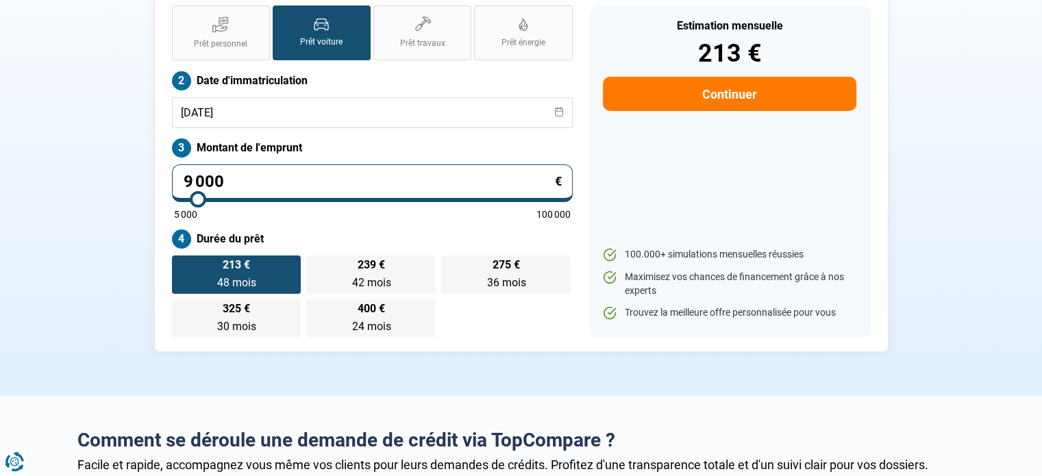 This screenshot has height=476, width=1042. Describe the element at coordinates (221, 44) in the screenshot. I see `span: Prêt personnel` at that location.